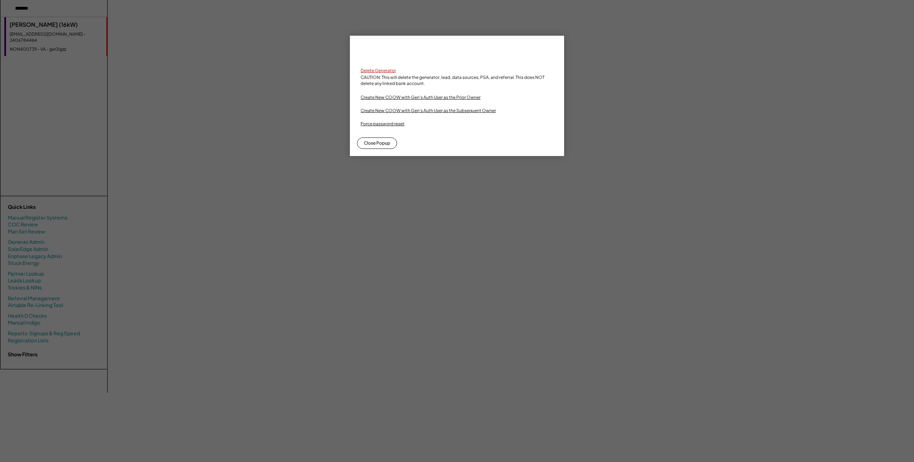 The image size is (914, 462). What do you see at coordinates (457, 81) in the screenshot?
I see `div: CAUTION: This will delete the generator, lead, data sources, PSA, and referral. This does NOT del...` at bounding box center [457, 81].